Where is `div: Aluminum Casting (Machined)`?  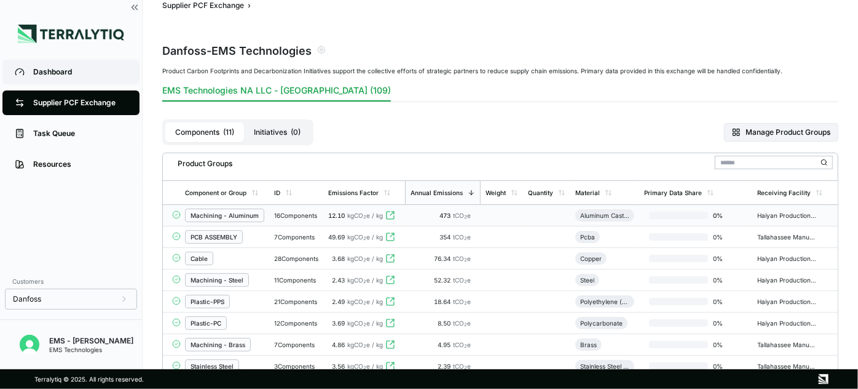
div: Aluminum Casting (Machined) is located at coordinates (605, 215).